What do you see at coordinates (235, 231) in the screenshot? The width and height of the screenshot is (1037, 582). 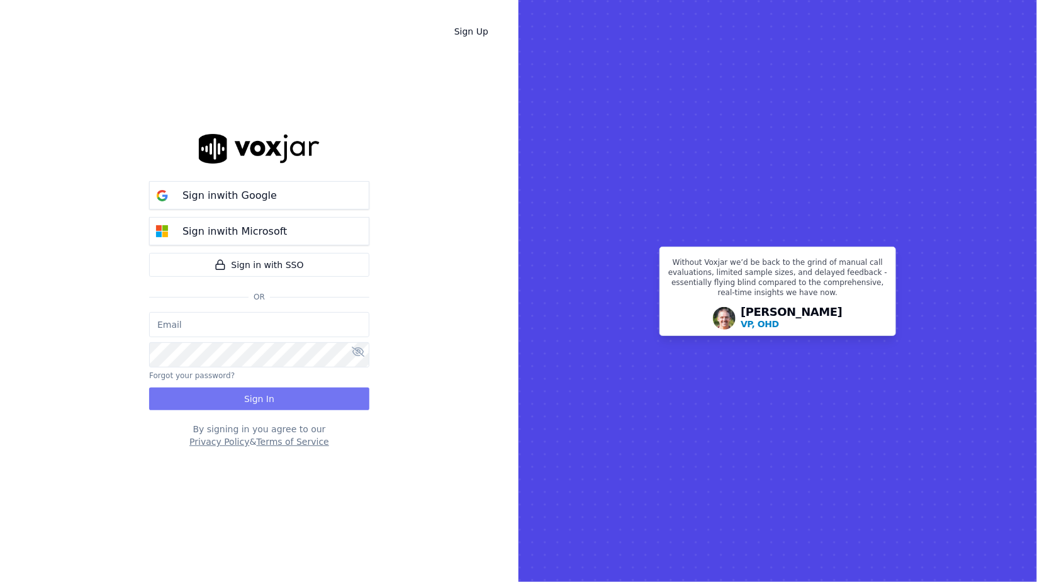 I see `p: Sign in with Microsoft` at bounding box center [235, 231].